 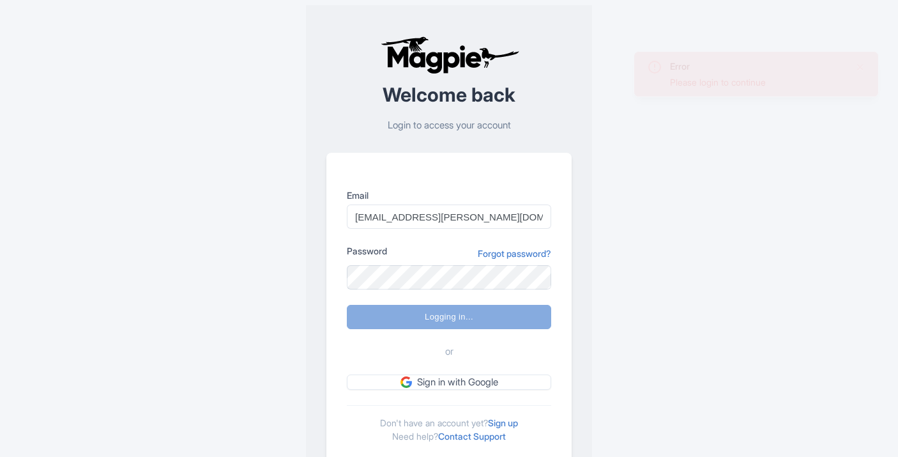 I want to click on div: Don't have an account yet? Need help?, so click(x=449, y=423).